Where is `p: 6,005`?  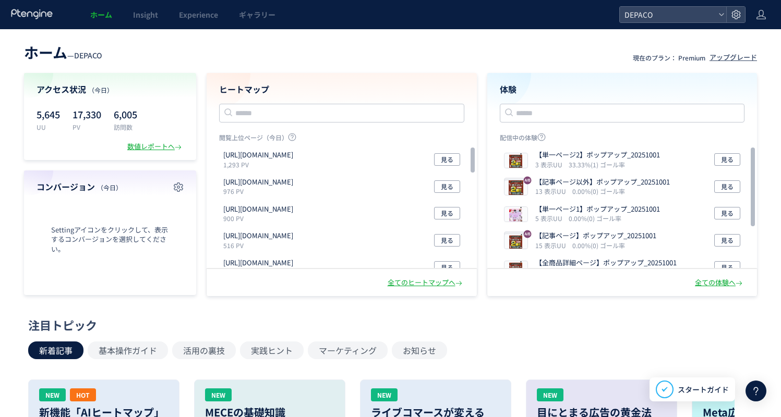 p: 6,005 is located at coordinates (125, 114).